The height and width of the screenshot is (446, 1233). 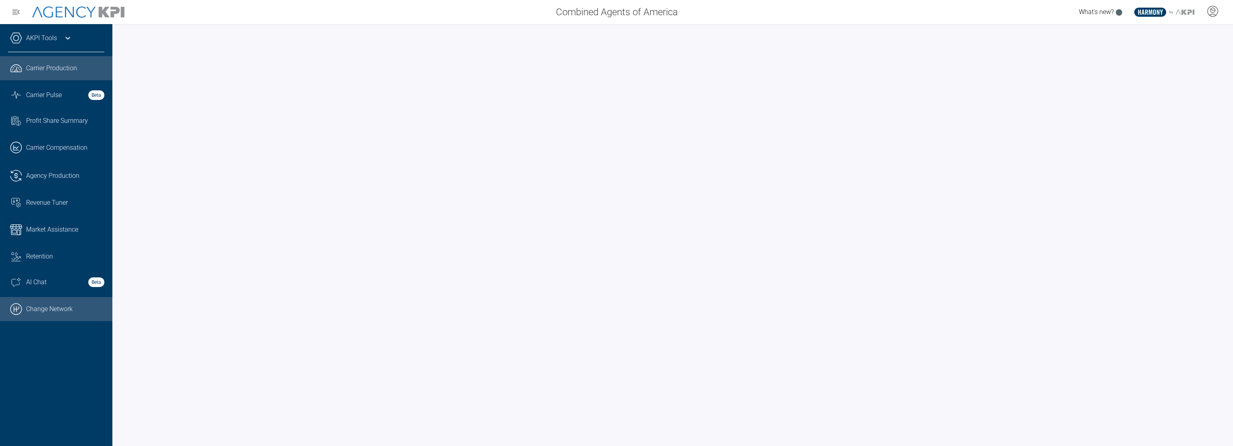 What do you see at coordinates (53, 176) in the screenshot?
I see `span: Agency Production` at bounding box center [53, 176].